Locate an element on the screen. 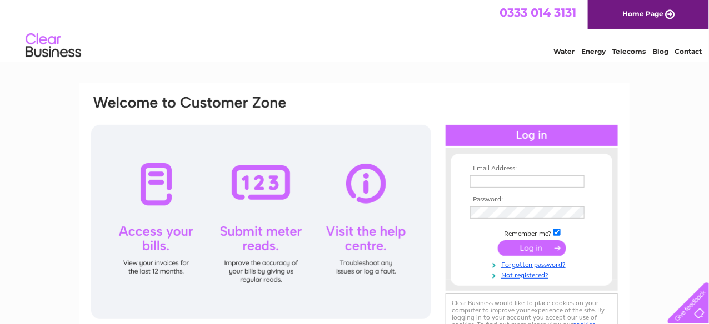 This screenshot has width=709, height=324. a: Telecoms is located at coordinates (629, 51).